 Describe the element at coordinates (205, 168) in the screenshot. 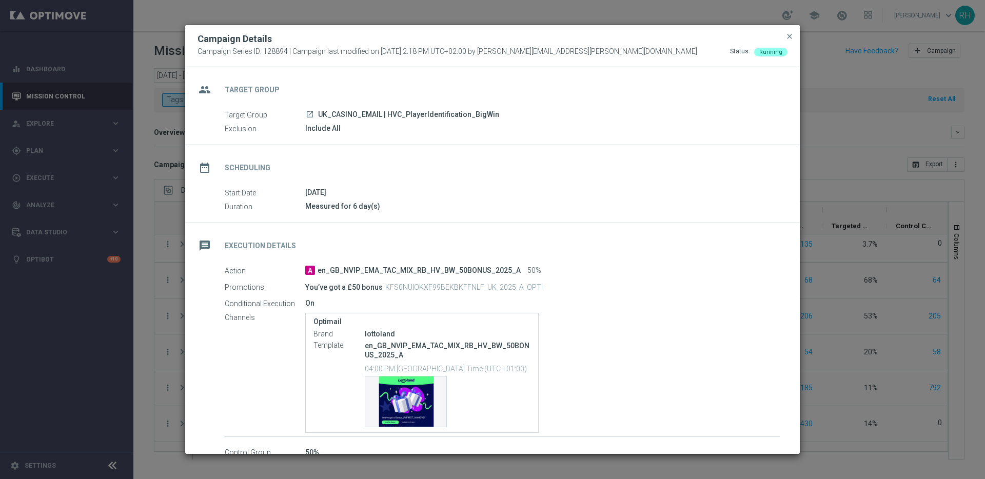

I see `i: date_range` at that location.